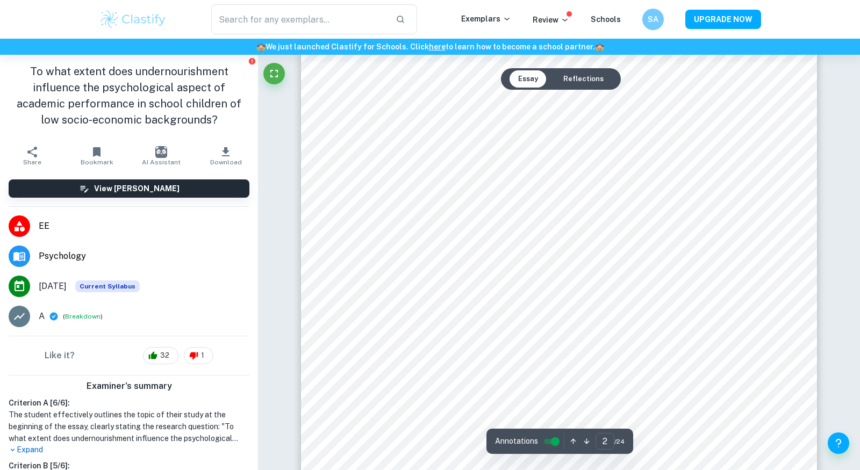  I want to click on span: Psychology, so click(144, 256).